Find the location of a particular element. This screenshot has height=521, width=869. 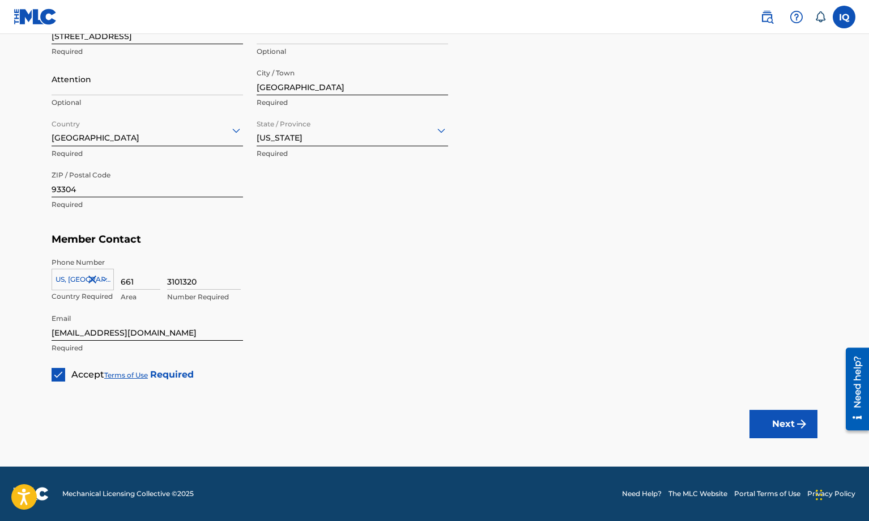

div: User Menu is located at coordinates (844, 17).